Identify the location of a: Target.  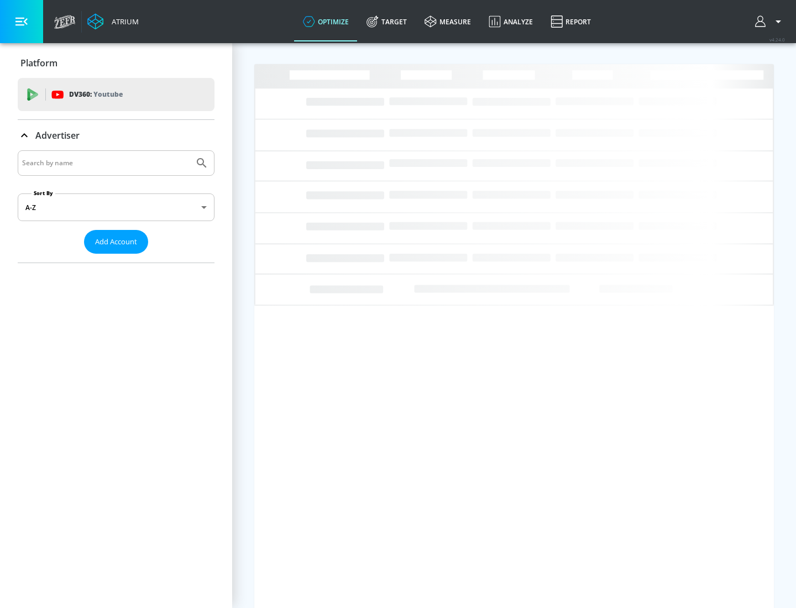
(386, 22).